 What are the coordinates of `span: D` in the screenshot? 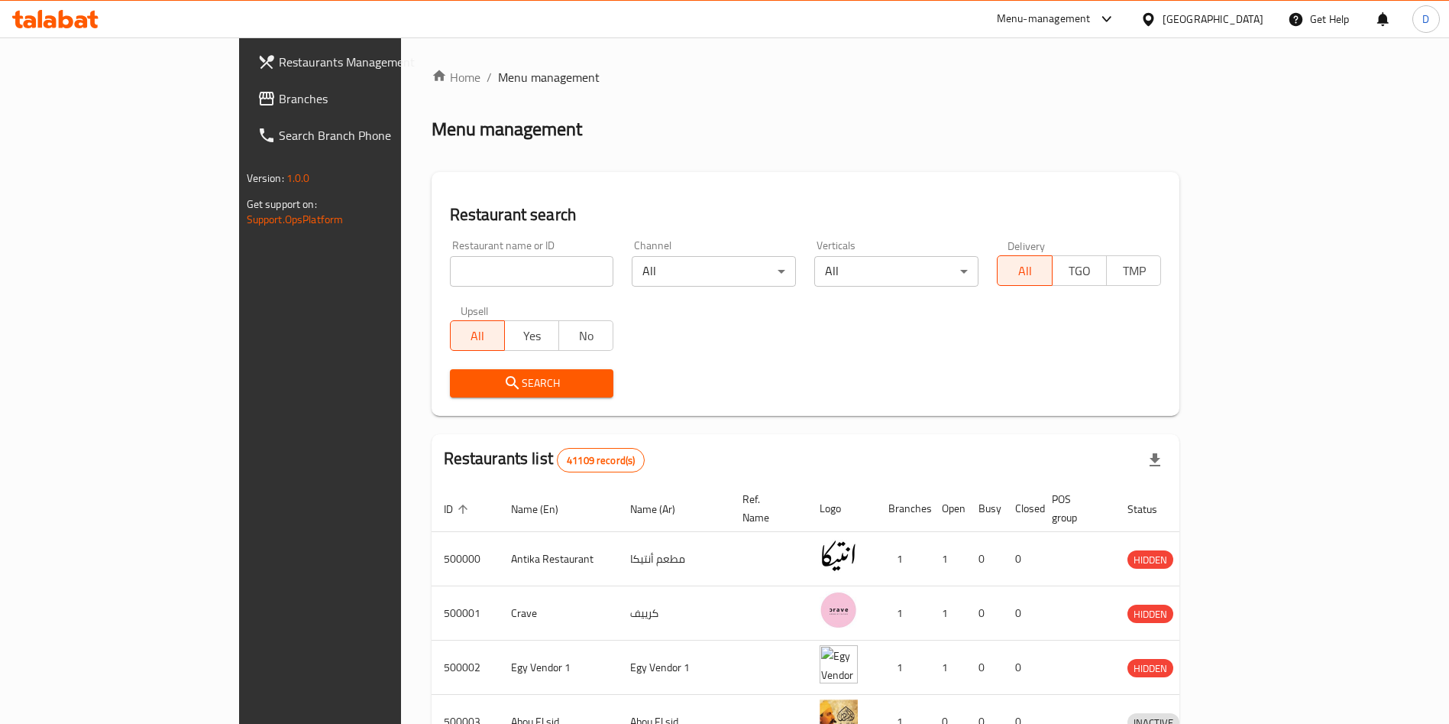 It's located at (1426, 19).